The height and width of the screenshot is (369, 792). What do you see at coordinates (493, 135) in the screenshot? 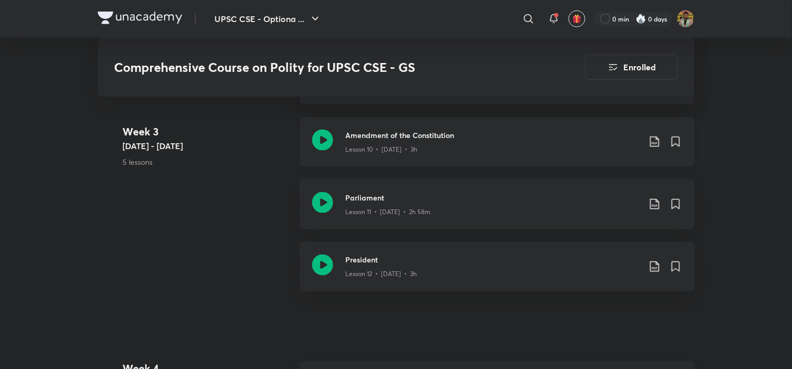
I see `h3: Amendment of the Constitution` at bounding box center [493, 135].